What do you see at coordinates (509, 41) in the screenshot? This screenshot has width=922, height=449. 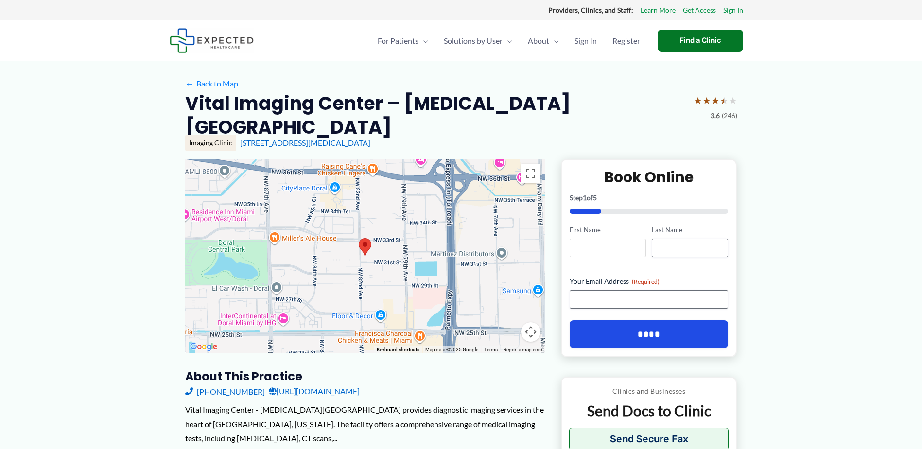 I see `nav: Primary Site Navigation` at bounding box center [509, 41].